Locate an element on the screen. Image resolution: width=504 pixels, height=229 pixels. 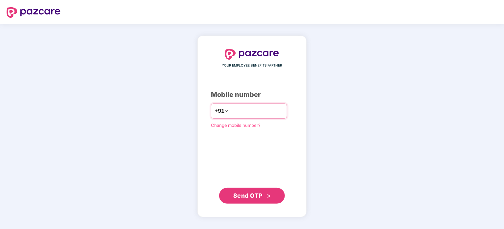
div: Mobile number is located at coordinates (252, 94).